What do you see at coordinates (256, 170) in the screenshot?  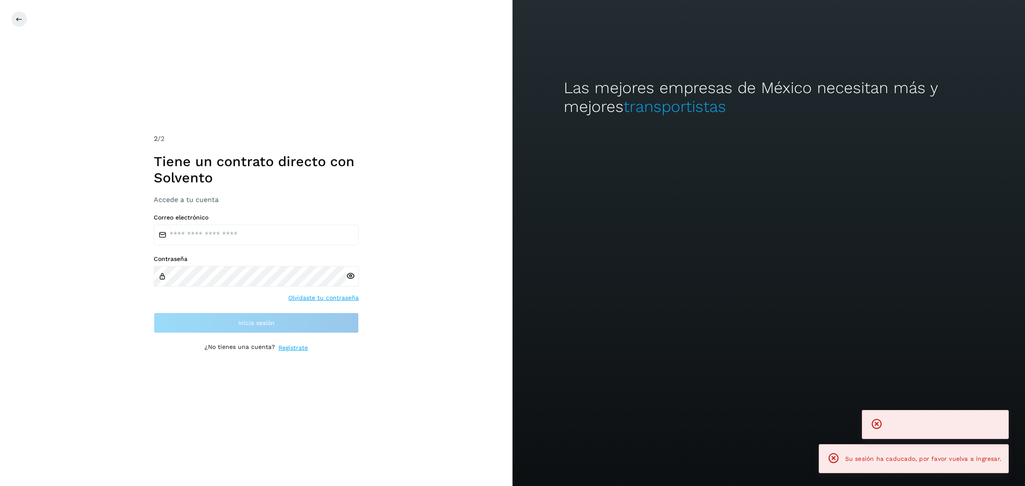 I see `h1: Tiene un contrato directo con Solvento` at bounding box center [256, 170].